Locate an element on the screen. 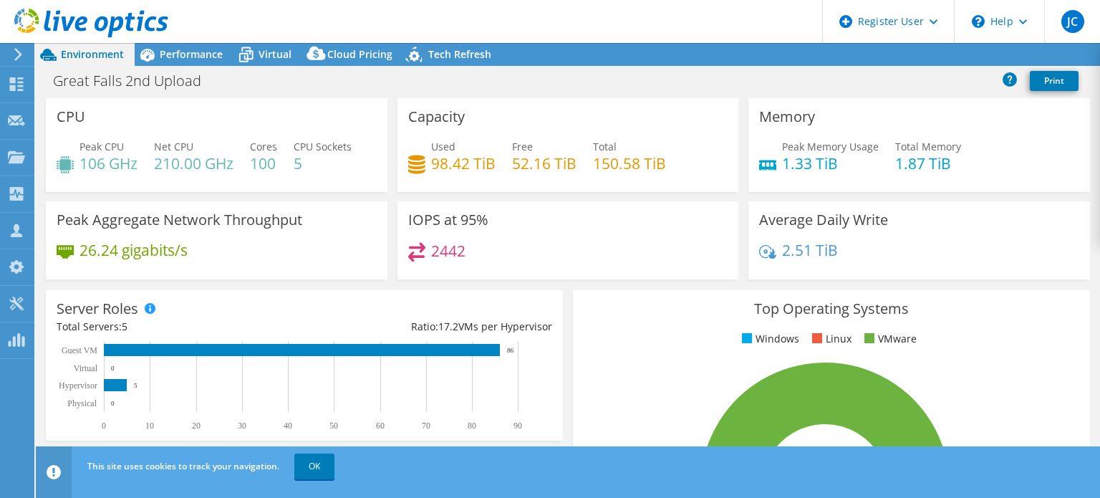 The image size is (1100, 498). span: This site uses cookies to track your navigation. is located at coordinates (183, 465).